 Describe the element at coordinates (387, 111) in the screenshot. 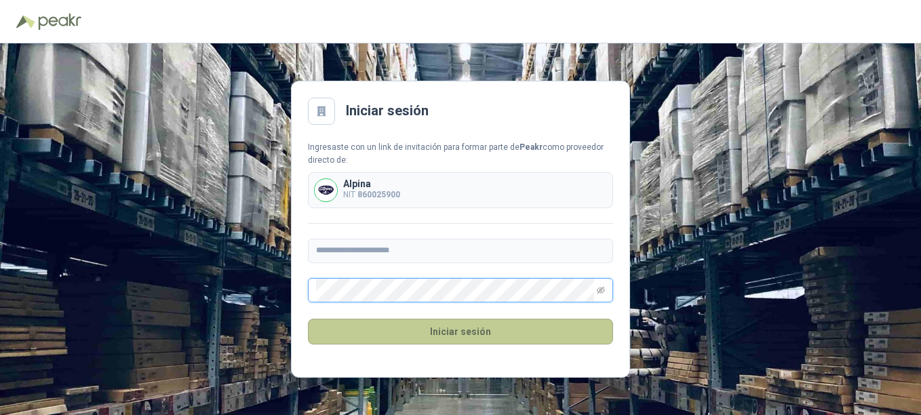

I see `h2: Iniciar sesión` at that location.